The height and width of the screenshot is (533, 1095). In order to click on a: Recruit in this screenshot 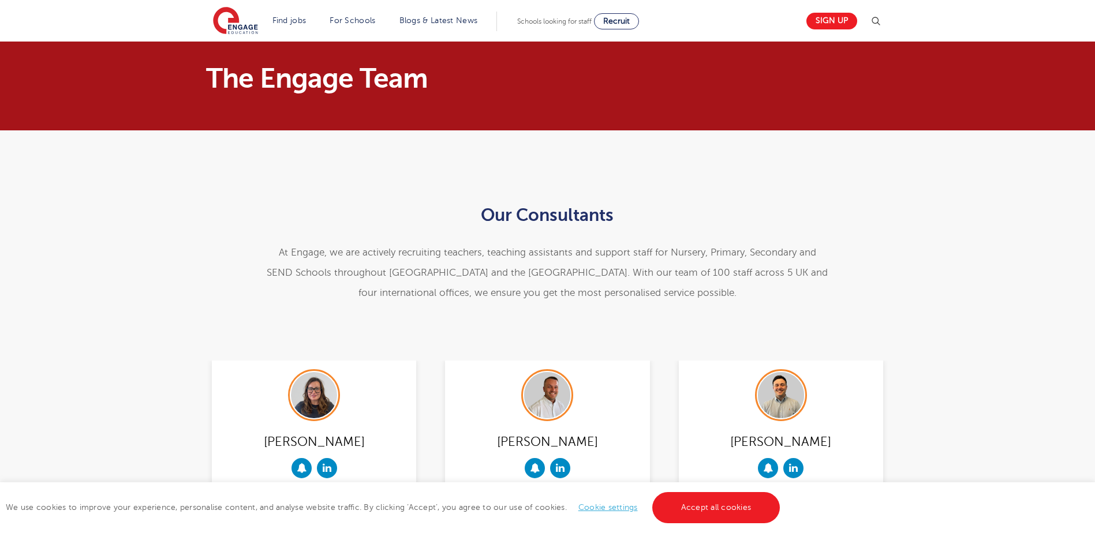, I will do `click(616, 21)`.